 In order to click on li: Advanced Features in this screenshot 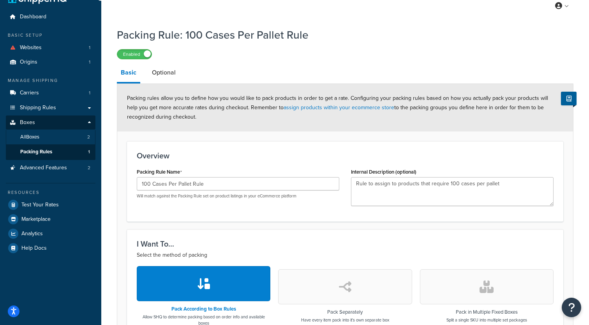, I will do `click(51, 168)`.